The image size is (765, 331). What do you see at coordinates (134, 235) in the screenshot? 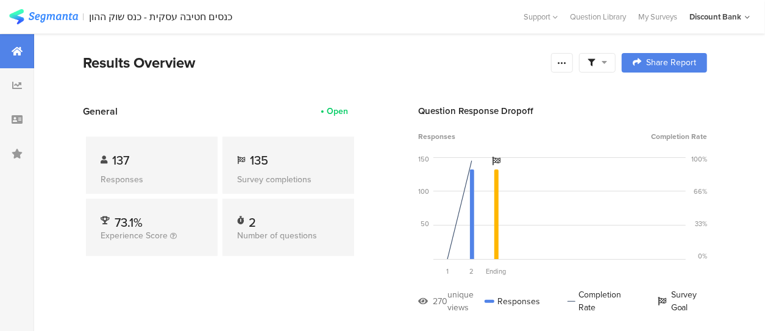
I see `span: Experience Score` at bounding box center [134, 235].